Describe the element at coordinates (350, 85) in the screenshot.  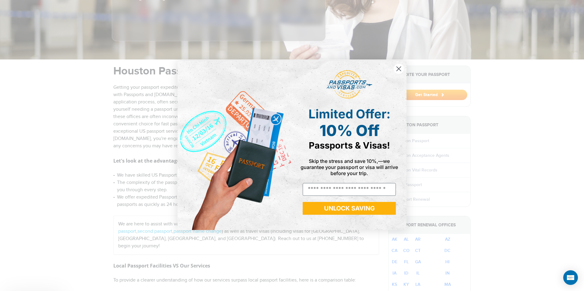
I see `img: passports and visas` at that location.